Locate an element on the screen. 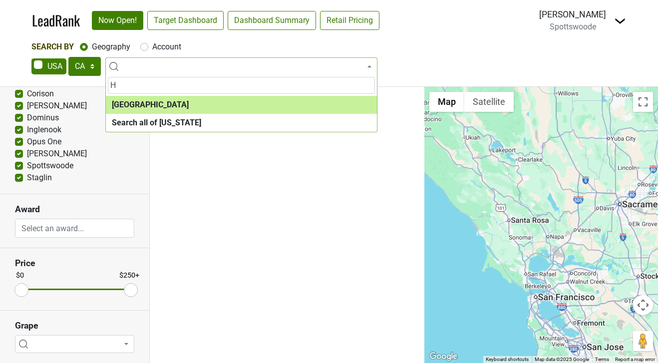 The height and width of the screenshot is (363, 658). a: LeadRank is located at coordinates (56, 20).